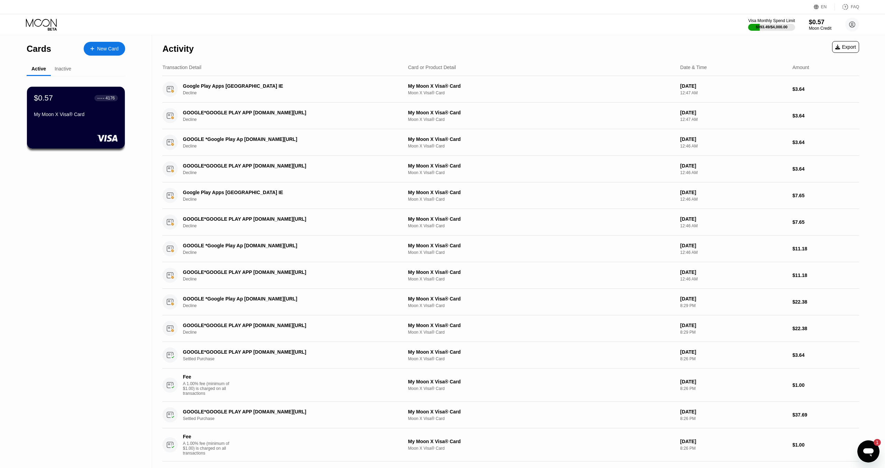 This screenshot has height=468, width=885. Describe the element at coordinates (733, 93) in the screenshot. I see `div: 12:47 AM` at that location.